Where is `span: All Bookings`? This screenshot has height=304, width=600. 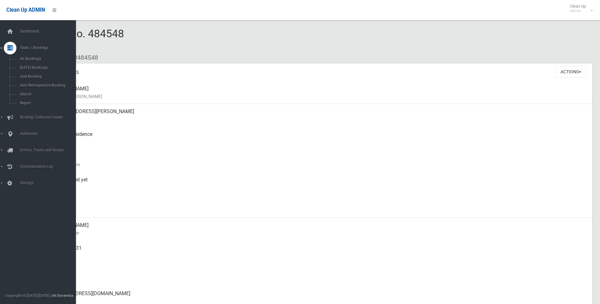 span: All Bookings is located at coordinates (46, 59).